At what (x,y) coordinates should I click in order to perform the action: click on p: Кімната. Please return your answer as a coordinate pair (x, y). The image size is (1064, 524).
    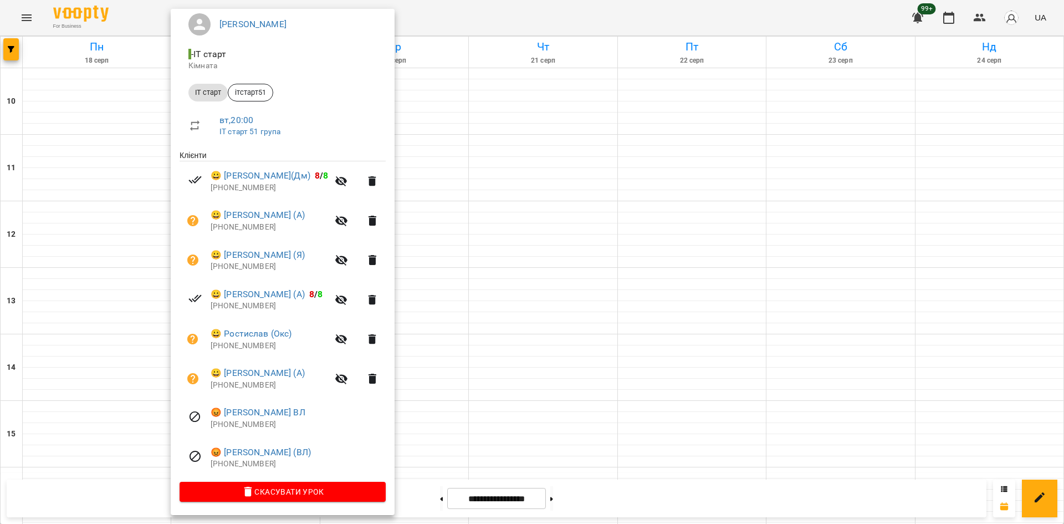
    Looking at the image, I should click on (283, 66).